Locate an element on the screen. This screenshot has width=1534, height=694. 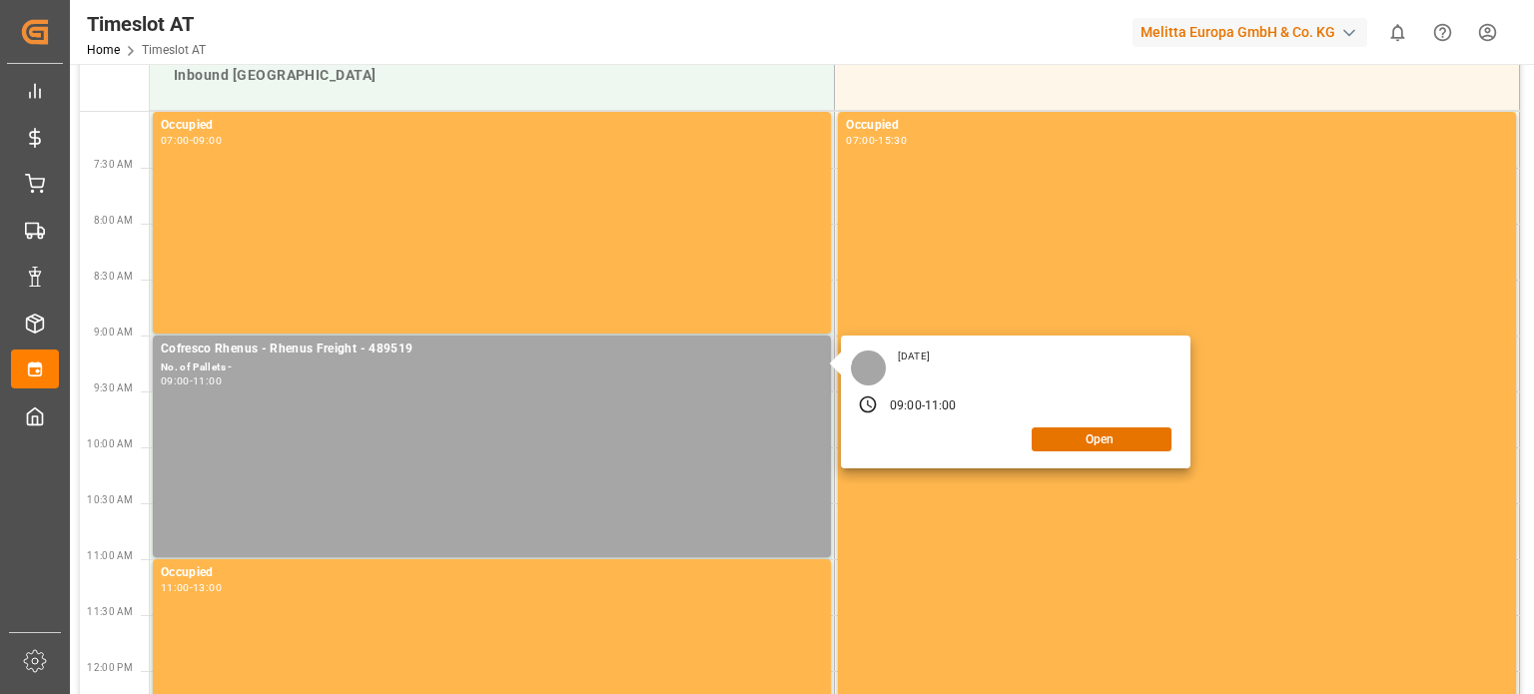
button: Help Center is located at coordinates (1442, 32).